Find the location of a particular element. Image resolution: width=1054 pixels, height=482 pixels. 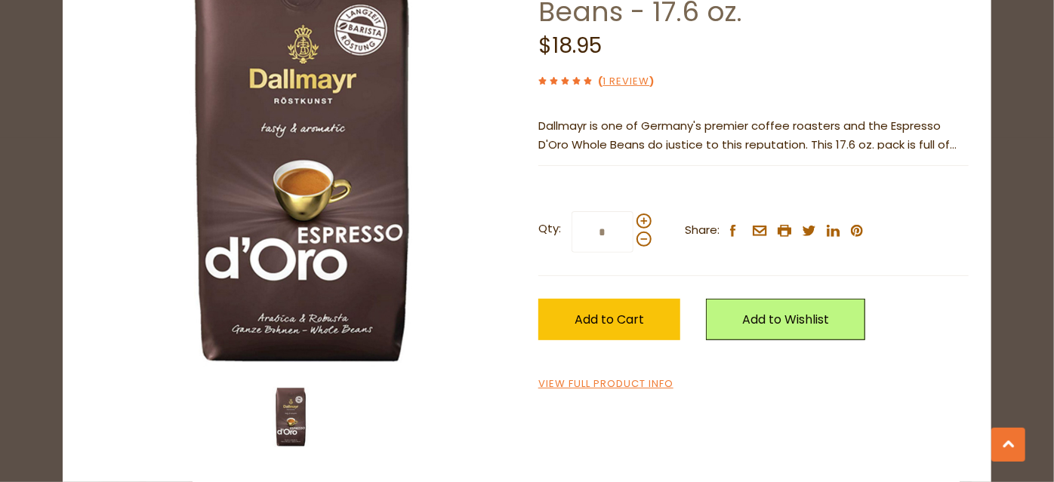

img: Dallmayr Espresso D'oro Whole Beans - 17.6 oz. is located at coordinates (291, 417).